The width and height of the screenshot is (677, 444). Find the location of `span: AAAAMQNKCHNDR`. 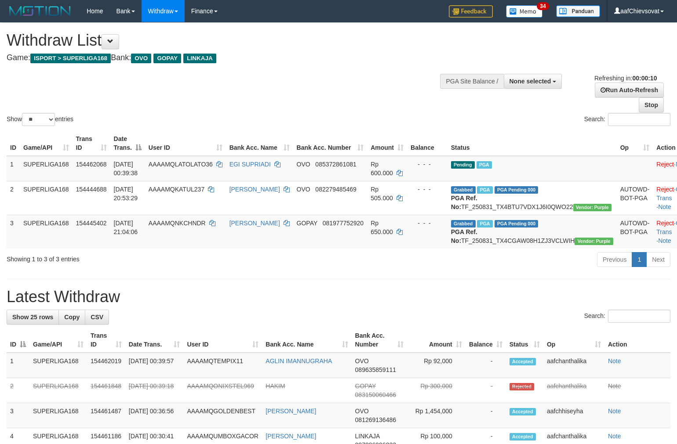

span: AAAAMQNKCHNDR is located at coordinates (177, 223).